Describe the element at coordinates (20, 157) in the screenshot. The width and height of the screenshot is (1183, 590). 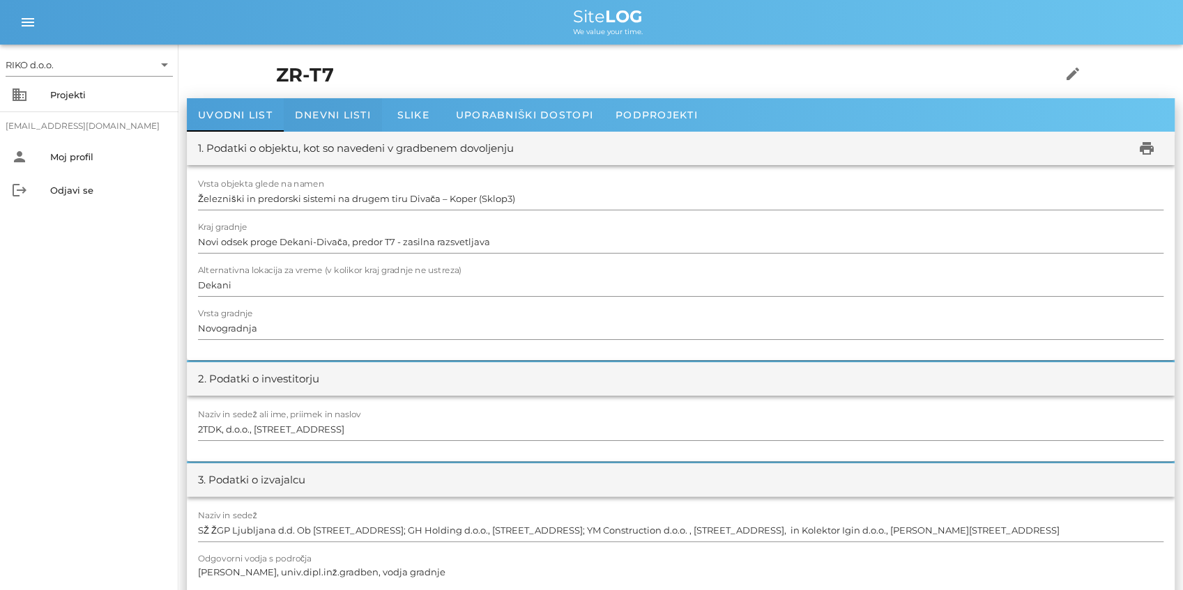
I see `i: person` at that location.